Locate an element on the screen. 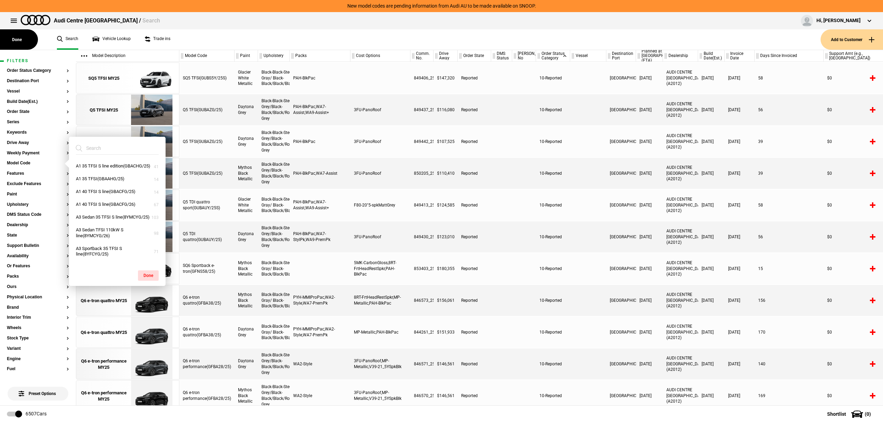  div: 140 is located at coordinates (789, 364).